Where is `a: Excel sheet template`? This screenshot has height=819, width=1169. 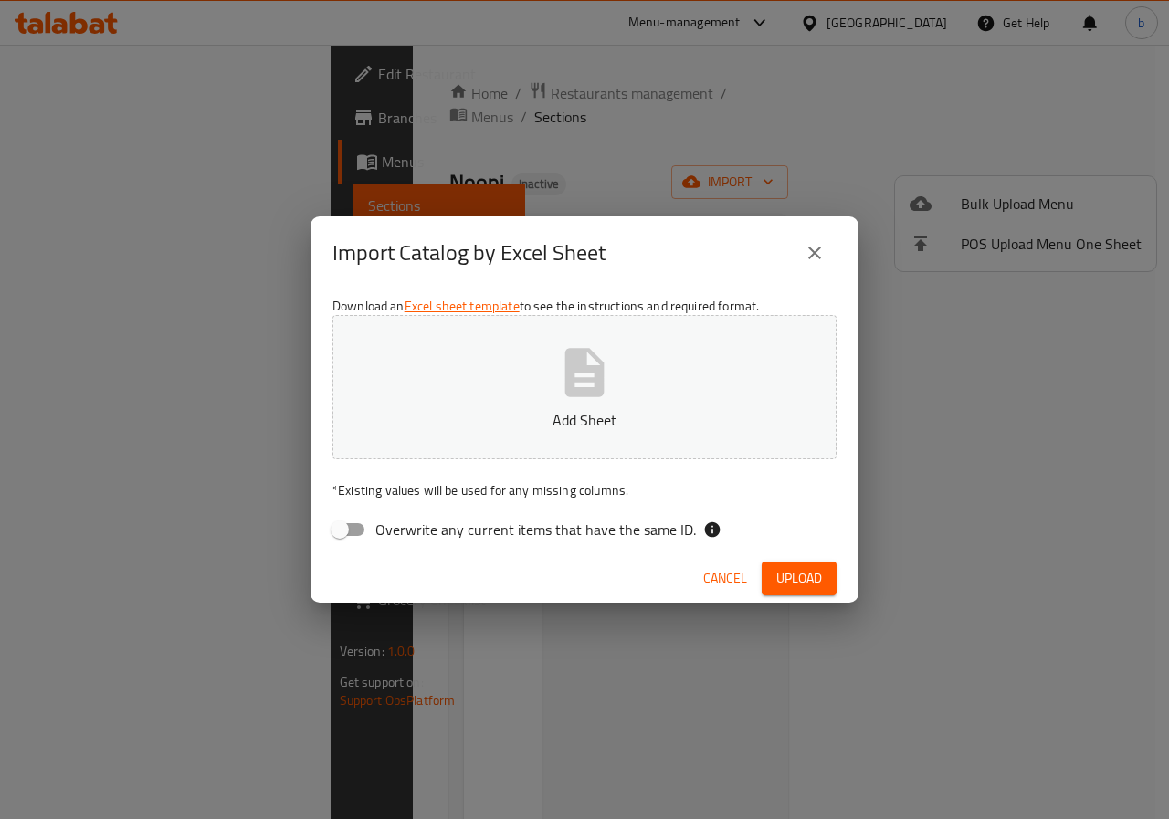
a: Excel sheet template is located at coordinates (462, 306).